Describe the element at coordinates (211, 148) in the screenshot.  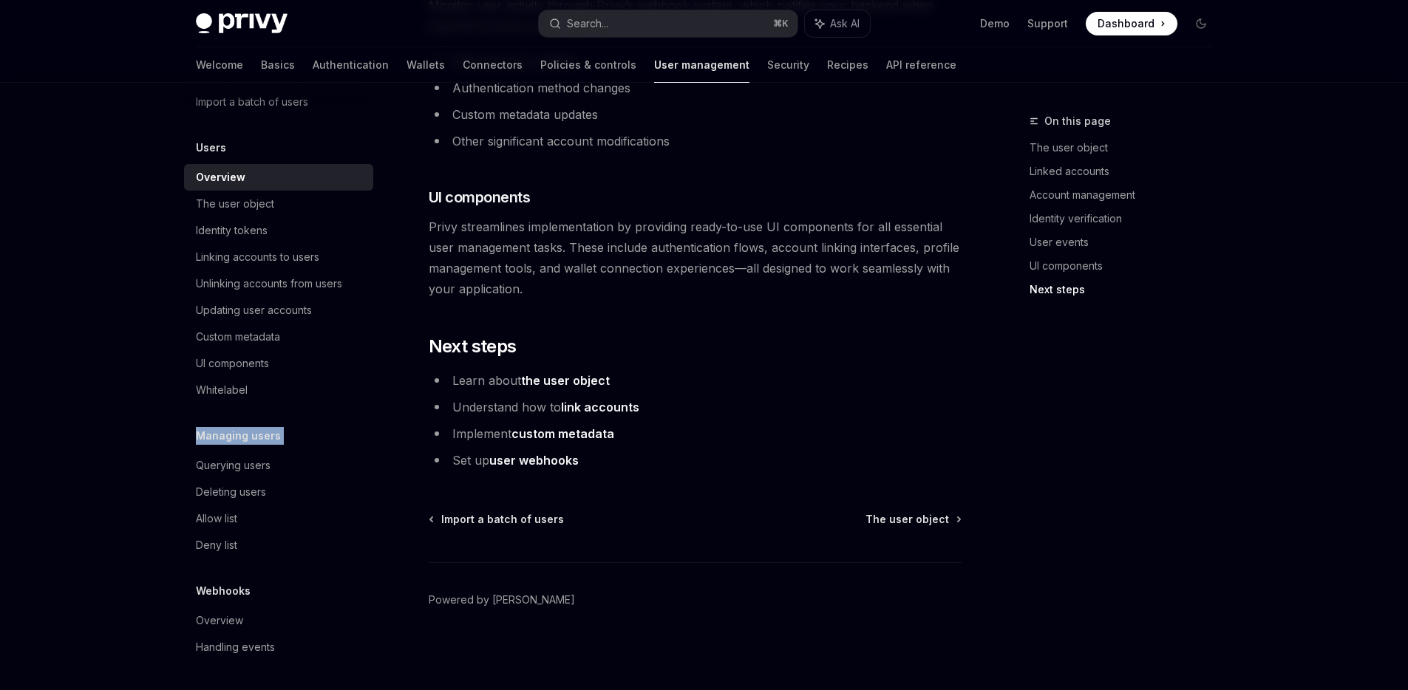
I see `h5: Users` at that location.